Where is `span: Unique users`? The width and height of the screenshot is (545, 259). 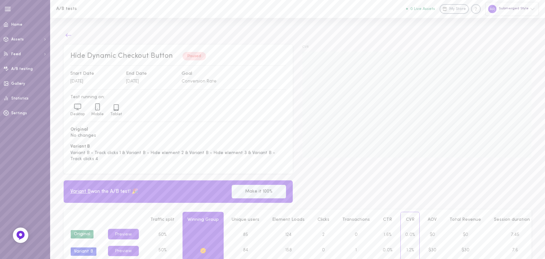 span: Unique users is located at coordinates (245, 220).